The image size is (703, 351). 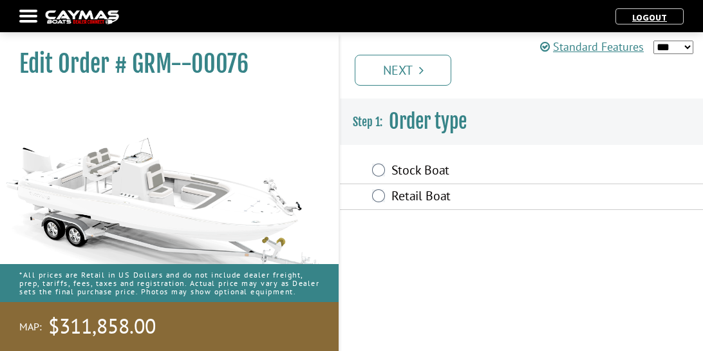 I want to click on a: Next, so click(x=403, y=70).